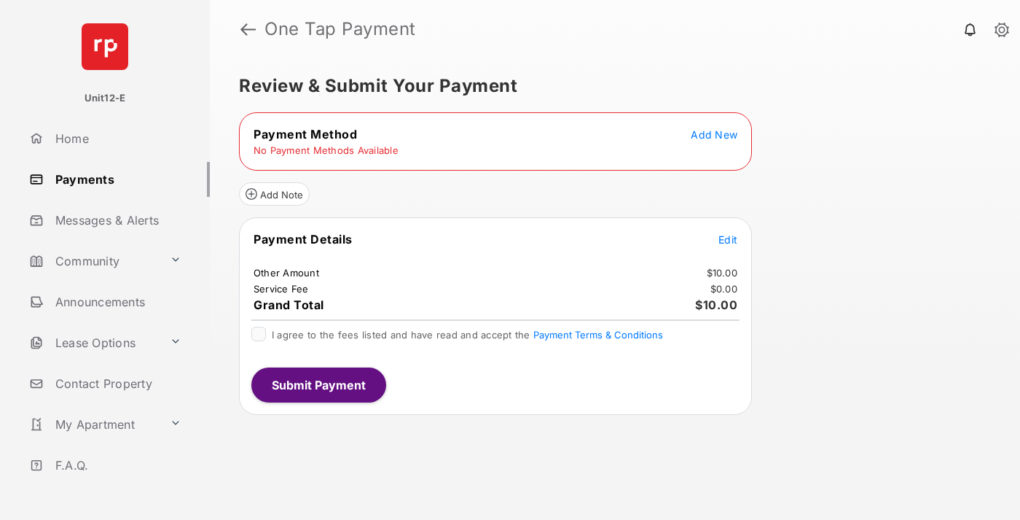  What do you see at coordinates (467, 335) in the screenshot?
I see `span: I agree to the fees listed and have read and accept the` at bounding box center [467, 335].